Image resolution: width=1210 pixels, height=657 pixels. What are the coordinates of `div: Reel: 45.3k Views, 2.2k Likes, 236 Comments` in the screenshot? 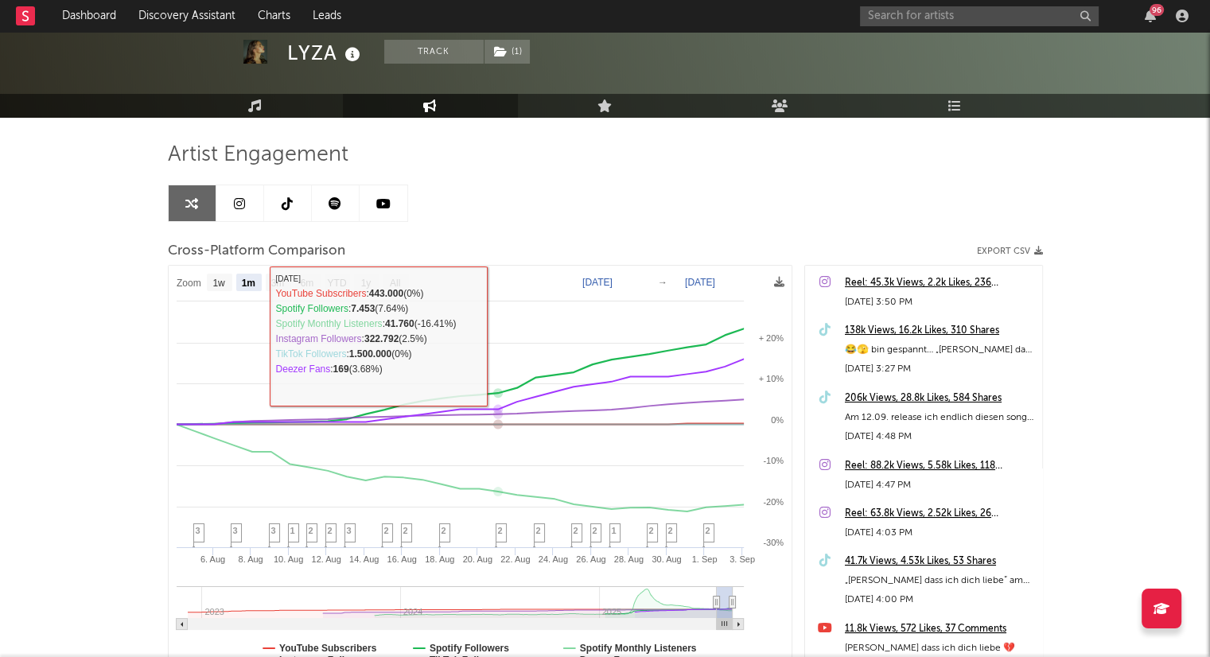 It's located at (940, 283).